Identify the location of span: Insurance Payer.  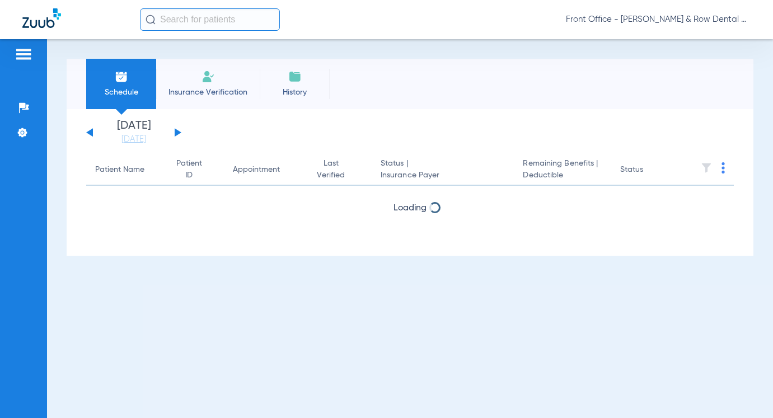
(443, 175).